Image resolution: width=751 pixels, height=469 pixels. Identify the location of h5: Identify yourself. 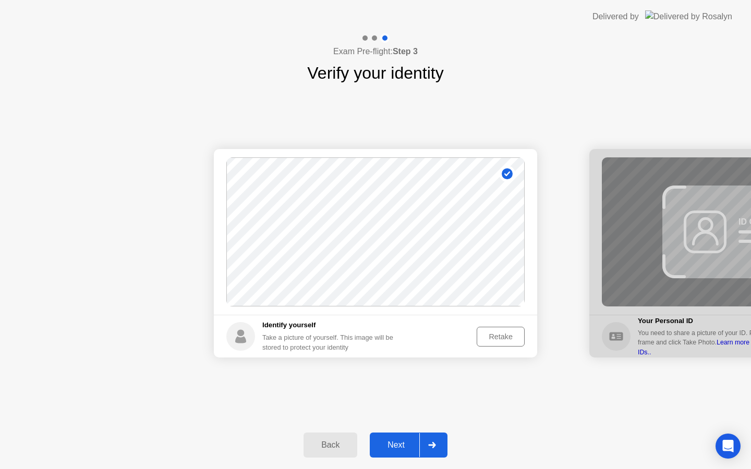
(332, 325).